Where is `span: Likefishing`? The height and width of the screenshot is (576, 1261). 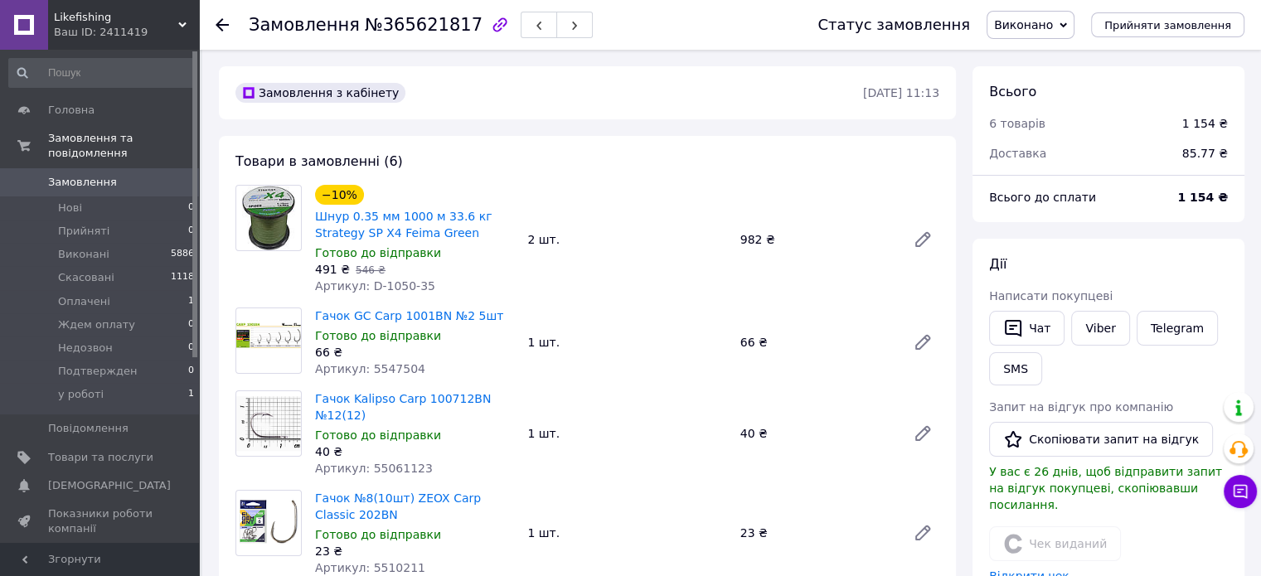
span: Likefishing is located at coordinates (116, 17).